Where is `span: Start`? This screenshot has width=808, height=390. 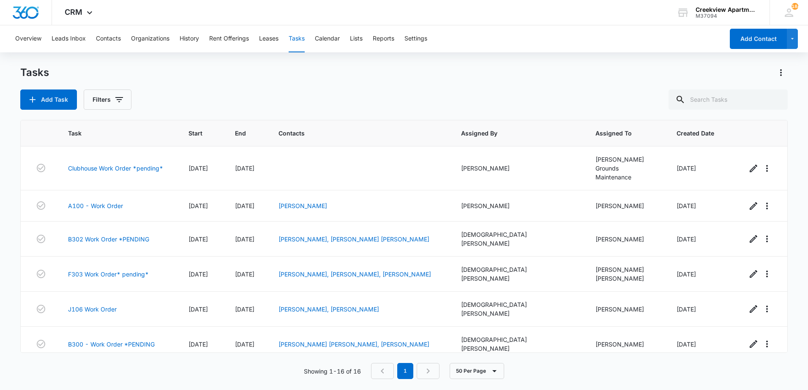 span: Start is located at coordinates (195, 133).